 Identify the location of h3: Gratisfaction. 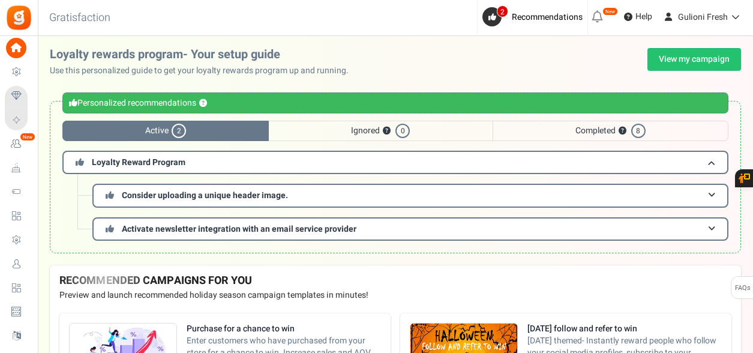
(80, 18).